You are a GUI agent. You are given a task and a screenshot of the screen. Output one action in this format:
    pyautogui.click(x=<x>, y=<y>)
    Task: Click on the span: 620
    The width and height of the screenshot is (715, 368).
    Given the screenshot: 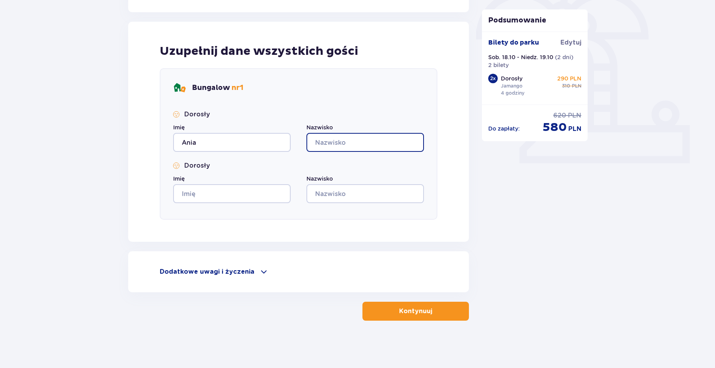 What is the action you would take?
    pyautogui.click(x=560, y=116)
    